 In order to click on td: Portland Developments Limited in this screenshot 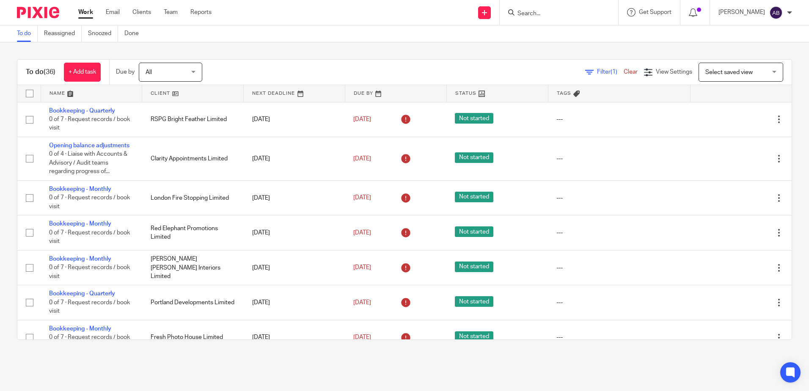, I will do `click(193, 303)`.